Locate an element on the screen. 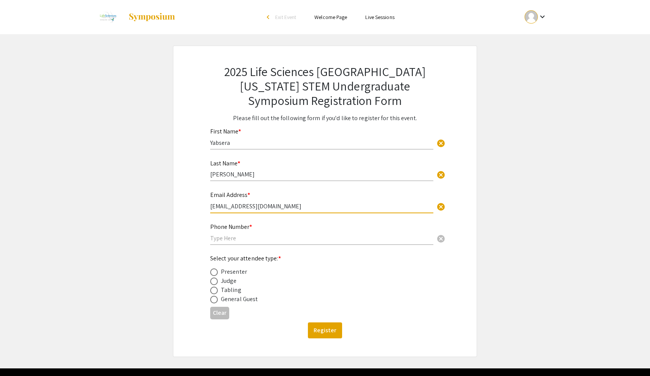 Image resolution: width=650 pixels, height=376 pixels. mat-label: Email Address is located at coordinates (230, 195).